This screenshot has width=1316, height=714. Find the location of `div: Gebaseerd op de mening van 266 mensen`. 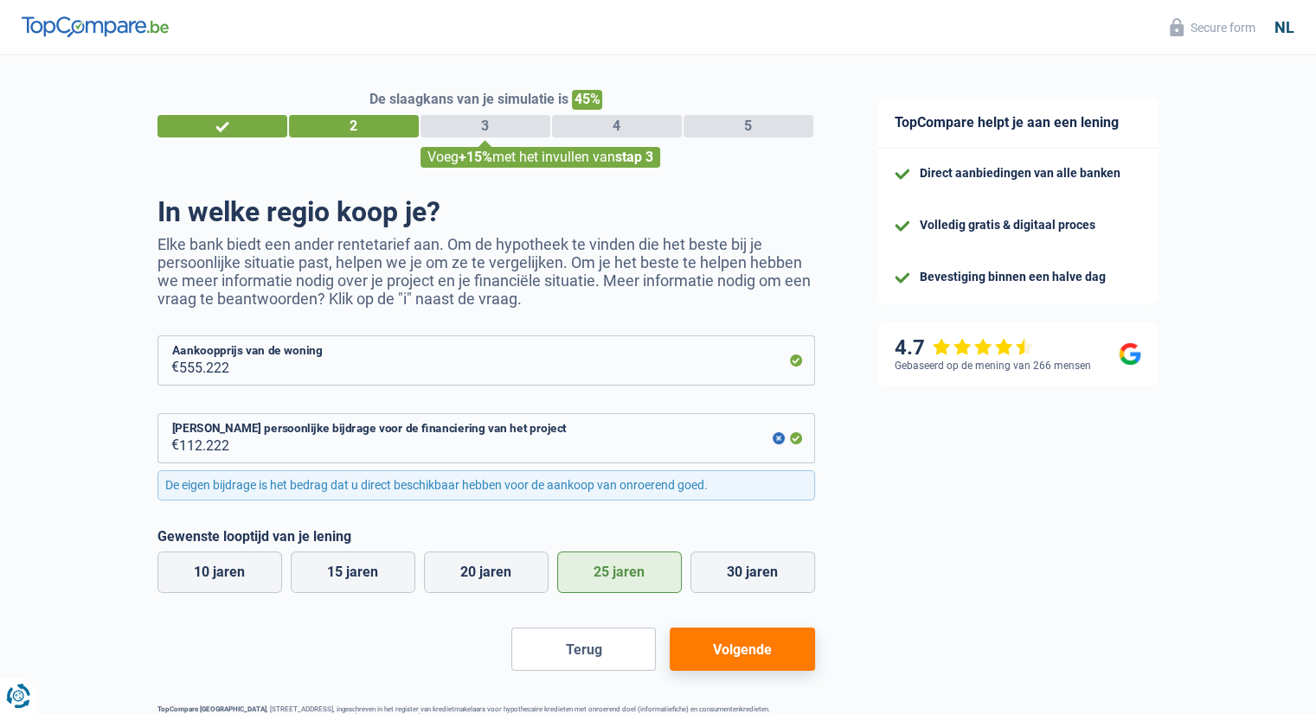

div: Gebaseerd op de mening van 266 mensen is located at coordinates (992, 366).